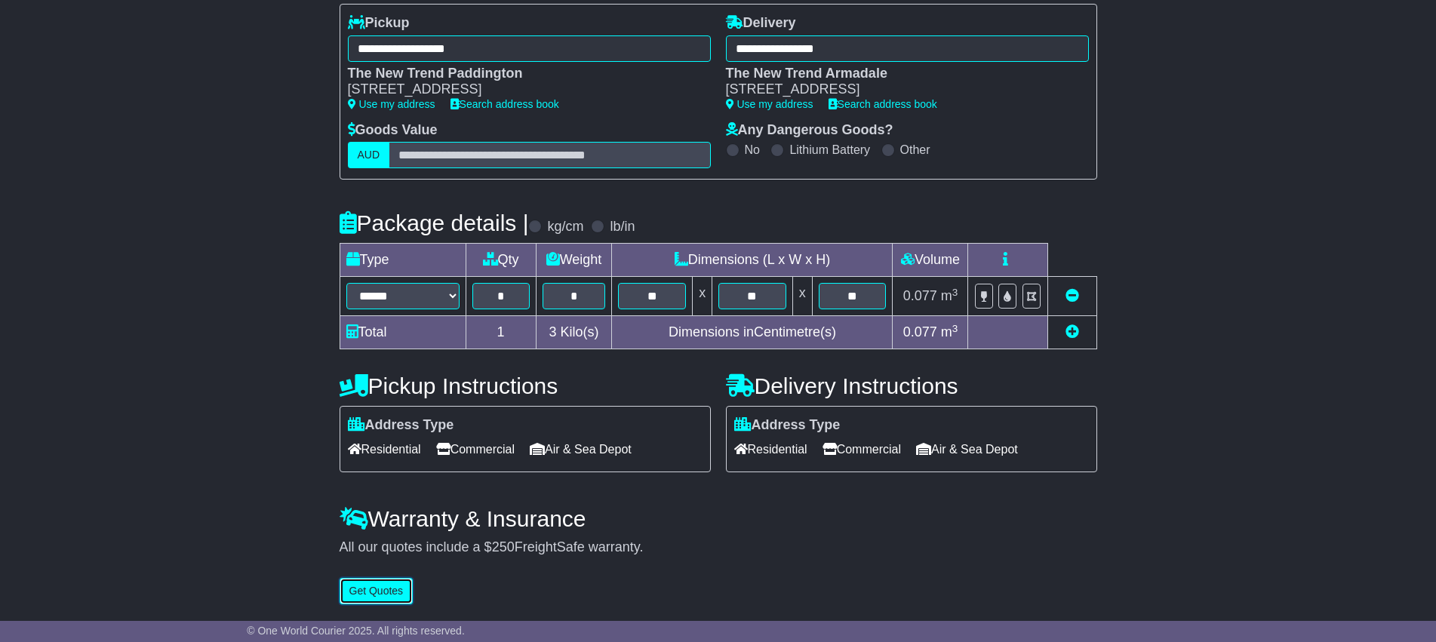 The height and width of the screenshot is (642, 1436). I want to click on td: Weight, so click(573, 260).